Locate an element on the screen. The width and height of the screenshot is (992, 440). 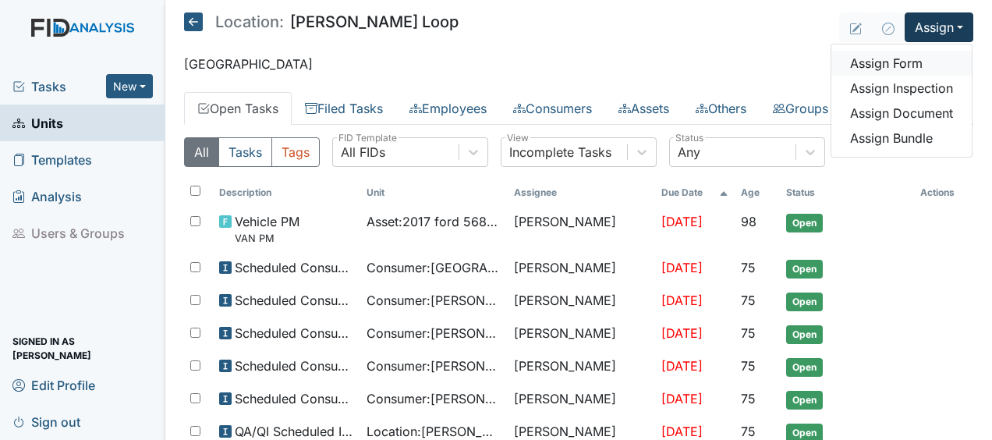
button: Tags is located at coordinates (296, 152).